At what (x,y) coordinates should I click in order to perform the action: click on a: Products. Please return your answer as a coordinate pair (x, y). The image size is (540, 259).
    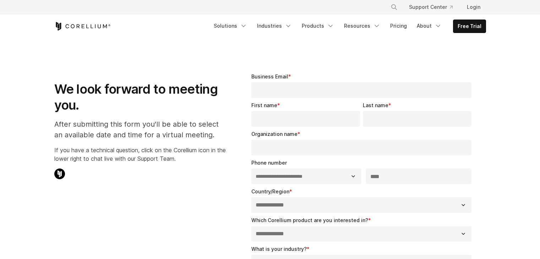
    Looking at the image, I should click on (318, 26).